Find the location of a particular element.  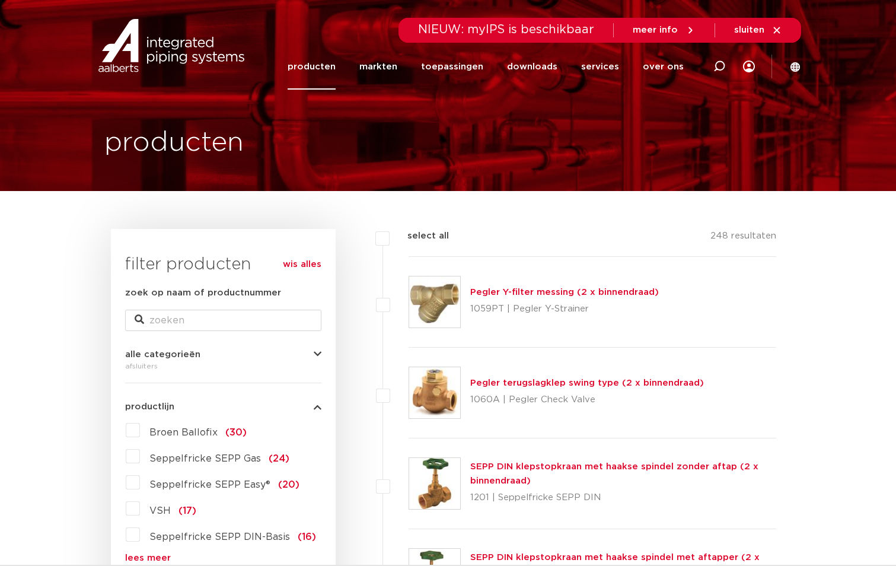

a: SEPP DIN klepstopkraan met haakse spindel zonder aftap (2 x binnendraad) is located at coordinates (614, 473).